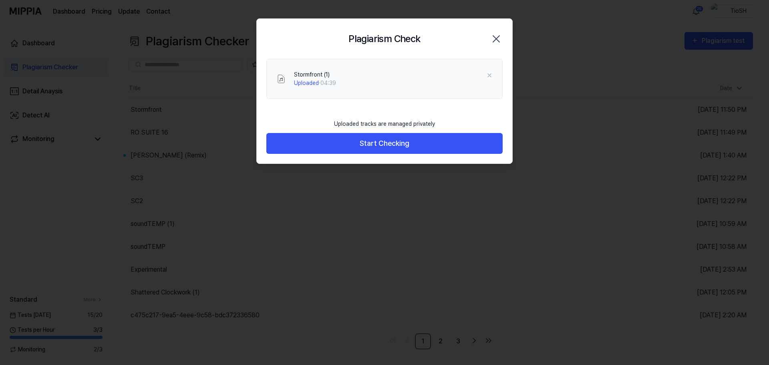  Describe the element at coordinates (281, 79) in the screenshot. I see `img: File Select` at that location.